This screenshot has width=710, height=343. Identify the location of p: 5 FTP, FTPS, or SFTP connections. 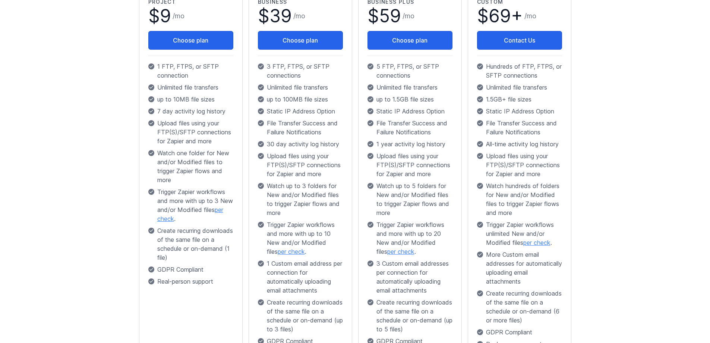
(410, 71).